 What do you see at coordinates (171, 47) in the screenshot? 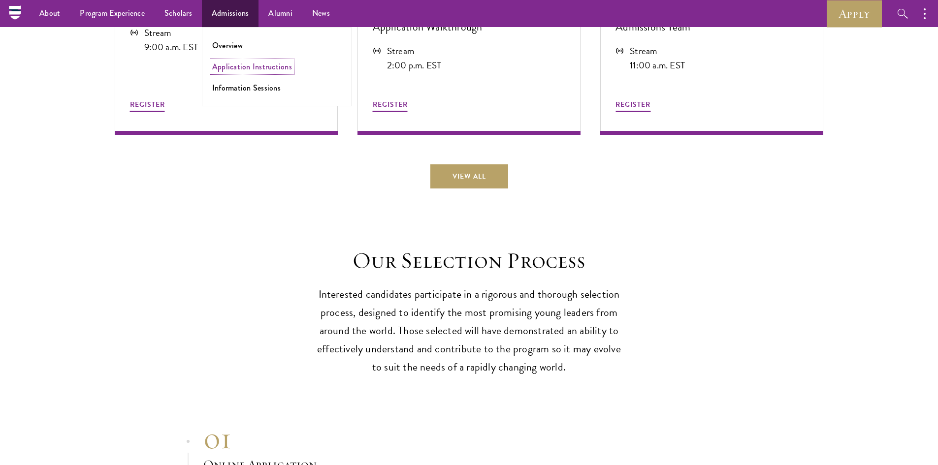
I see `div: 9:00 a.m. EST` at bounding box center [171, 47].